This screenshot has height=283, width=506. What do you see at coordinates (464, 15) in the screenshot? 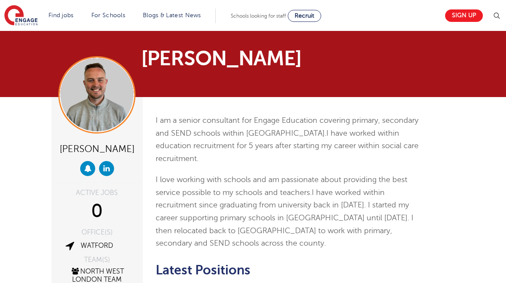
I see `a: Sign up` at bounding box center [464, 15].